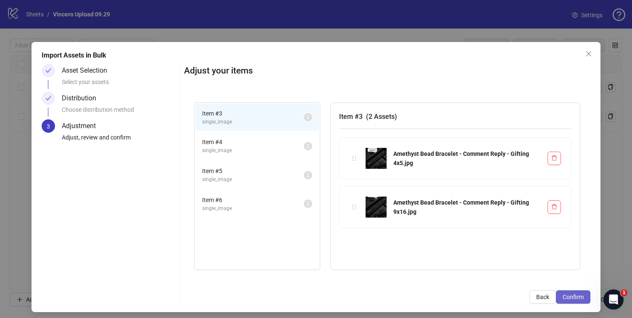 The image size is (632, 318). Describe the element at coordinates (48, 127) in the screenshot. I see `span: 3` at that location.